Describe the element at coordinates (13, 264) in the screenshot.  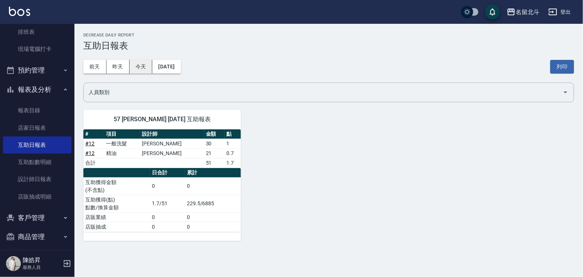
I see `img: Person` at that location.